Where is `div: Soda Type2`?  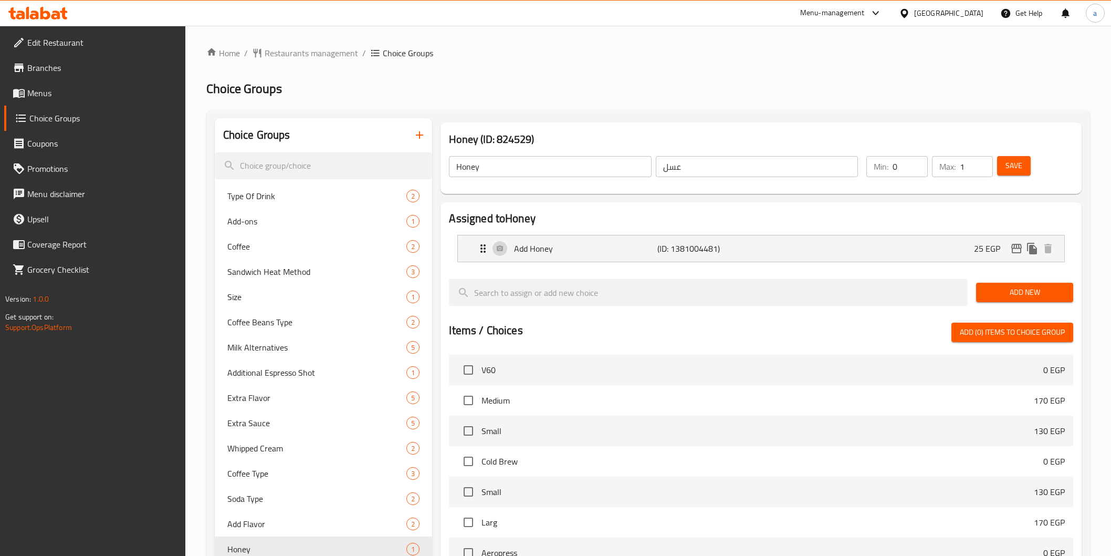 div: Soda Type2 is located at coordinates (323, 498).